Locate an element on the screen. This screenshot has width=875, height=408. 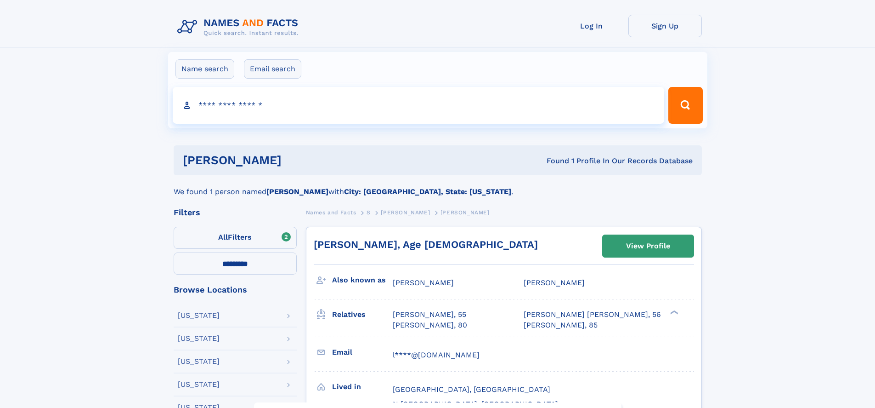
h3: Relatives is located at coordinates (363, 314).